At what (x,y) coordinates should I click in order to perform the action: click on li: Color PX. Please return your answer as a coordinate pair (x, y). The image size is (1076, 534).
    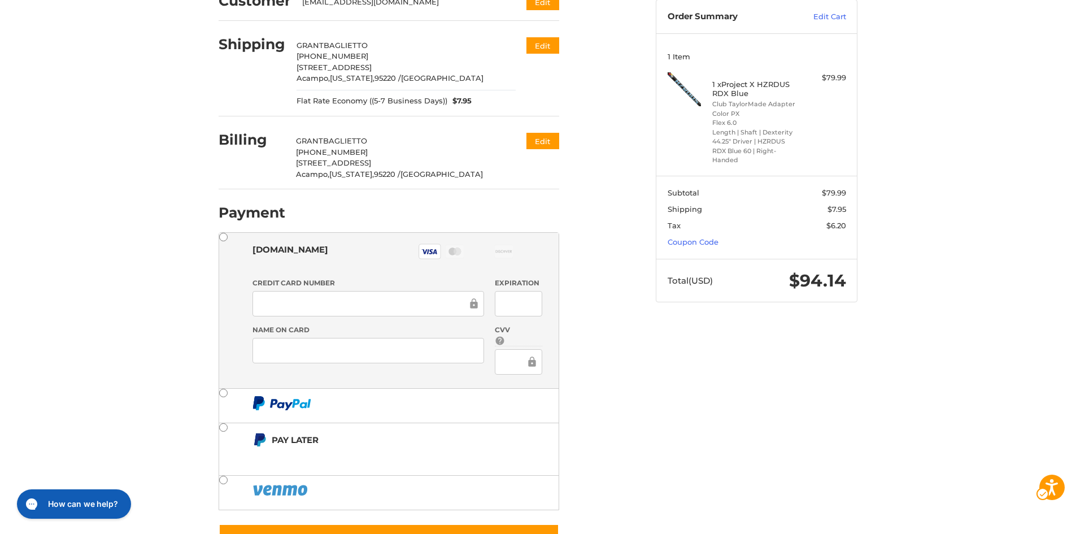
    Looking at the image, I should click on (755, 114).